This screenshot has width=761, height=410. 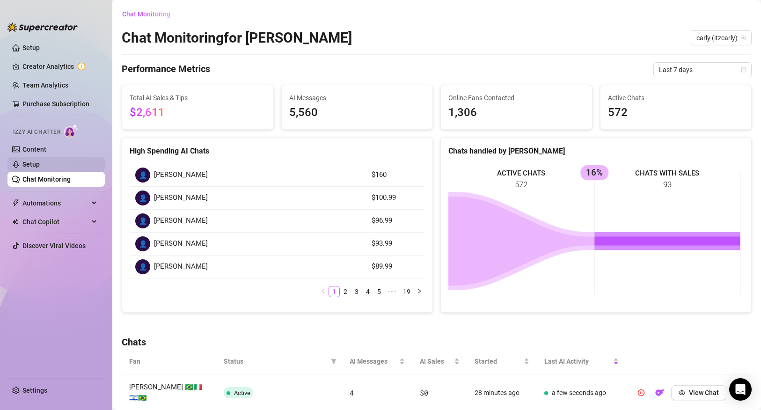 I want to click on a: Discover Viral Videos, so click(x=54, y=246).